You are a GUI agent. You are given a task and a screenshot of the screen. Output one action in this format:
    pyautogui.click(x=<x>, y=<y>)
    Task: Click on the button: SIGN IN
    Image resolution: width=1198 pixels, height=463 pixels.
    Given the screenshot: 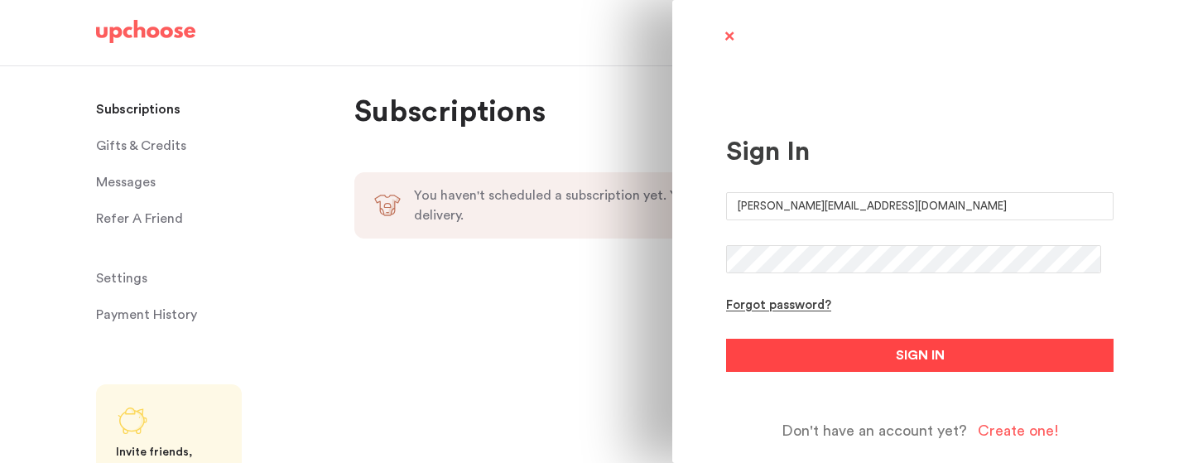 What is the action you would take?
    pyautogui.click(x=919, y=355)
    